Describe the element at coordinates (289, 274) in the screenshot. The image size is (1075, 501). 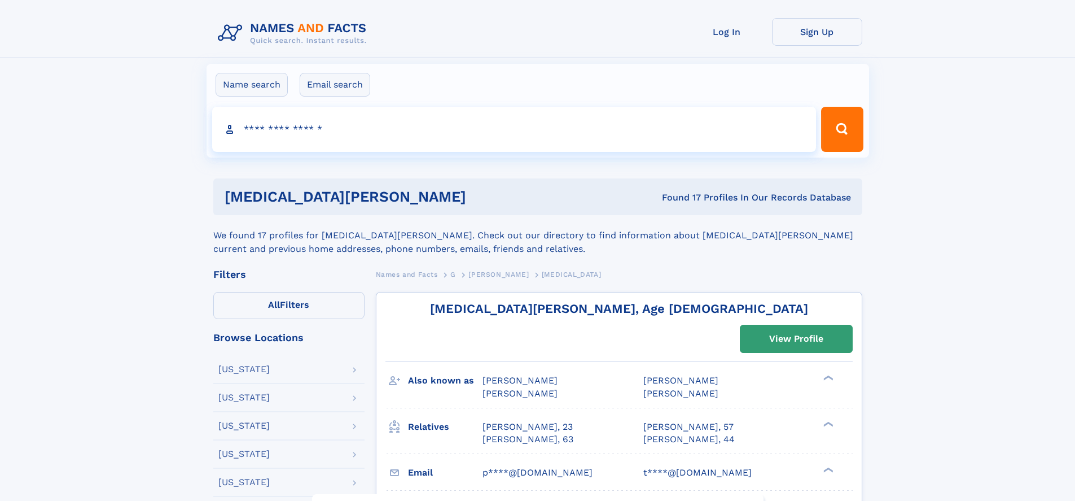
I see `div: Filters` at that location.